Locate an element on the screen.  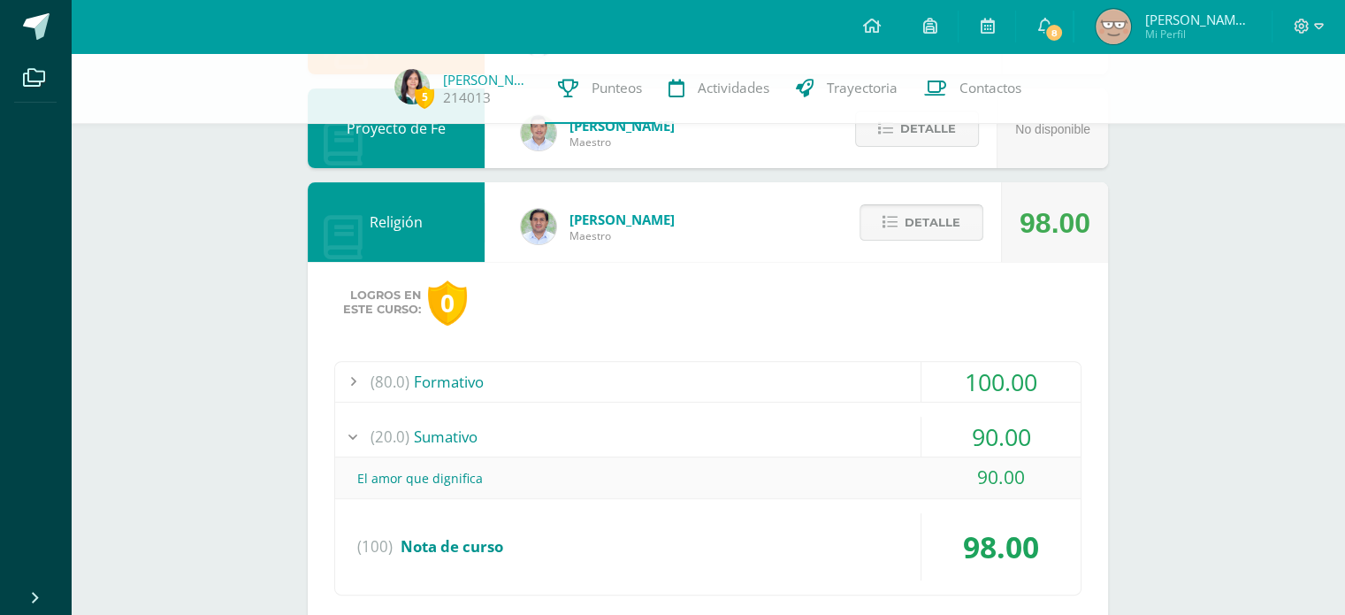
div: El amor que dignifica is located at coordinates (708, 478).